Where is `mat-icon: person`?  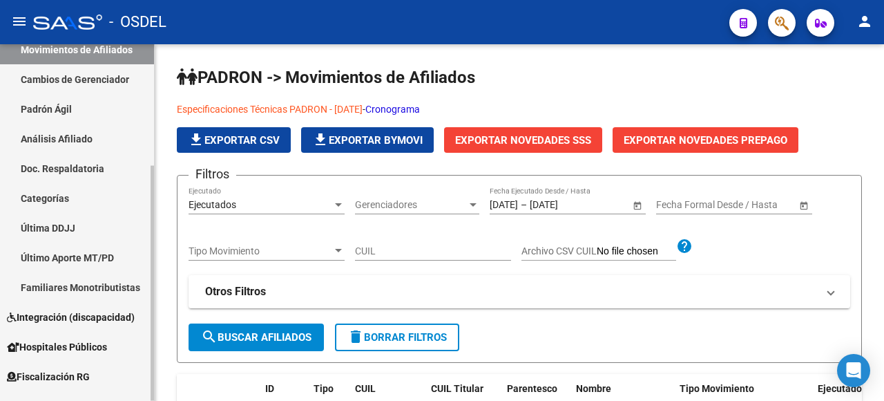 mat-icon: person is located at coordinates (865, 21).